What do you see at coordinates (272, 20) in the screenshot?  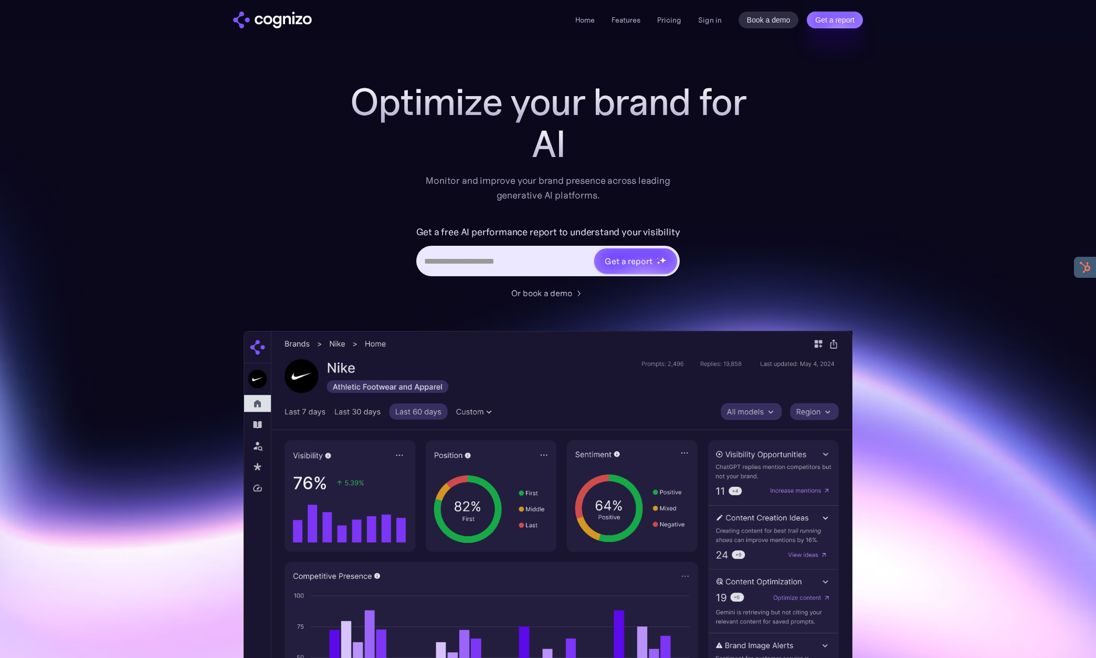 I see `img: cognizo logo` at bounding box center [272, 20].